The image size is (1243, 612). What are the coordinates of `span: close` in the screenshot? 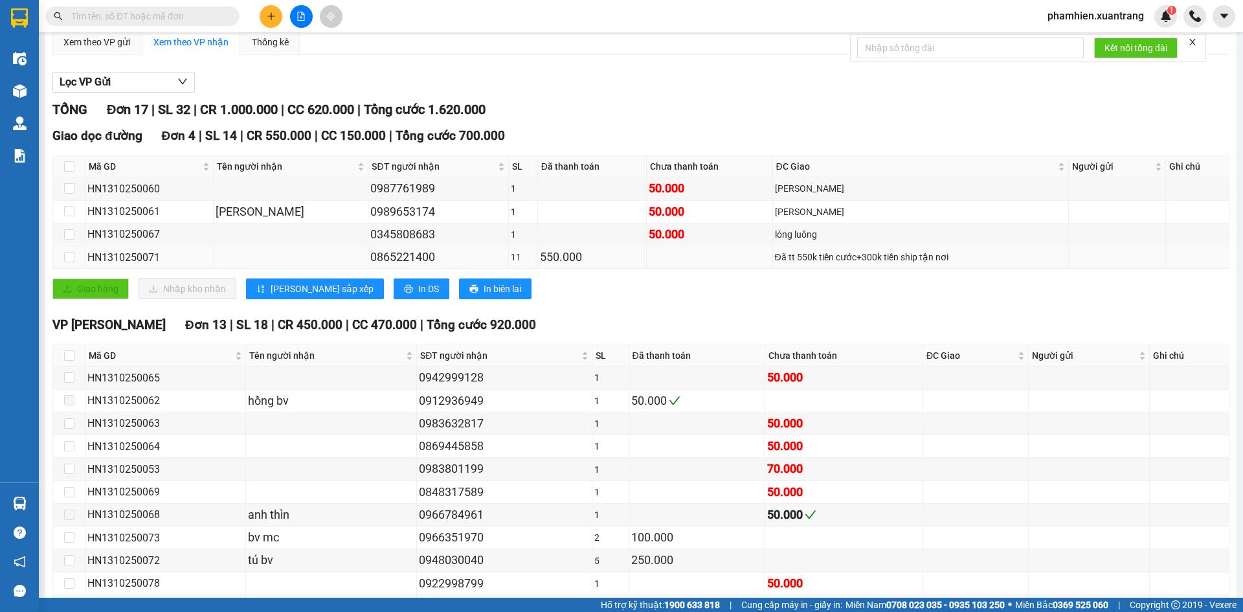 It's located at (1192, 42).